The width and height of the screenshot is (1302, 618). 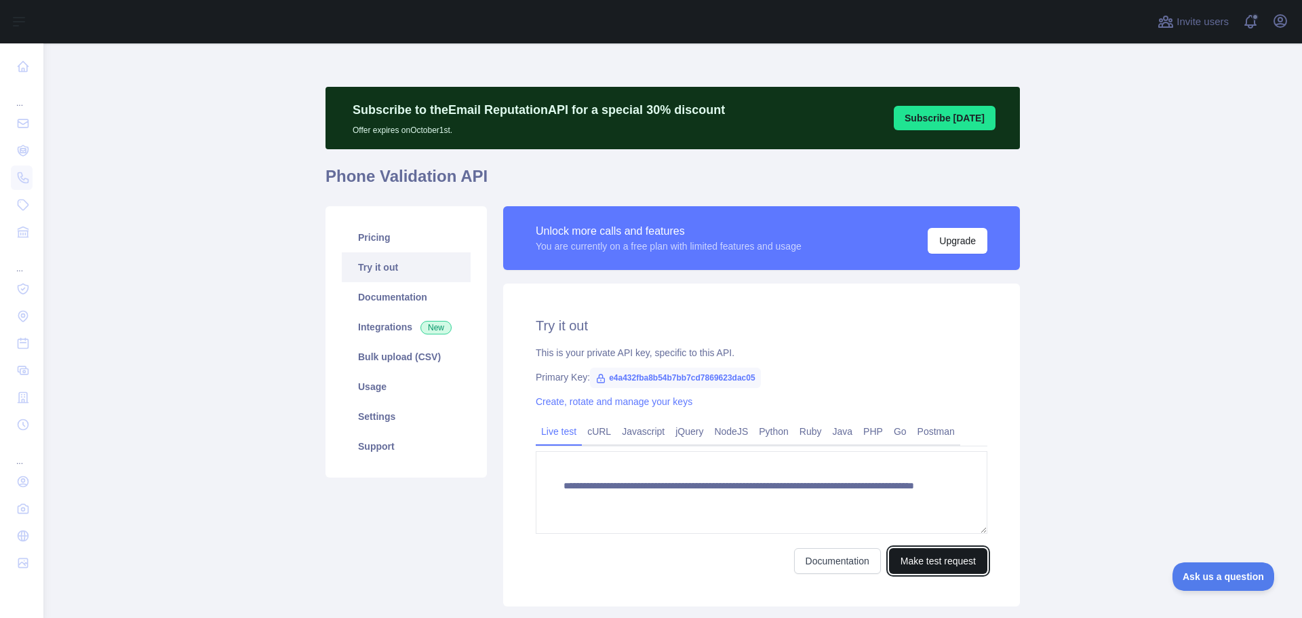 I want to click on h2: Try it out, so click(x=762, y=326).